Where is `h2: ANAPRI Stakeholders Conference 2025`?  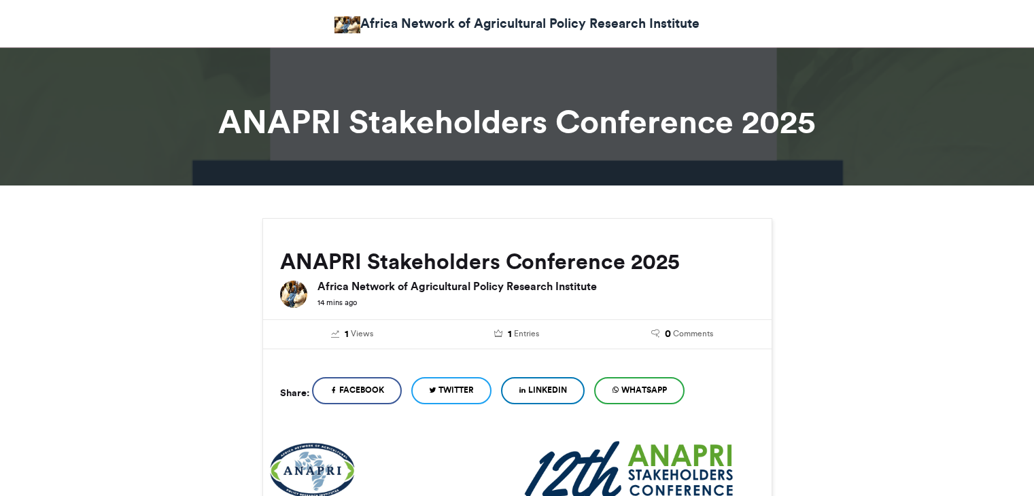
h2: ANAPRI Stakeholders Conference 2025 is located at coordinates (517, 262).